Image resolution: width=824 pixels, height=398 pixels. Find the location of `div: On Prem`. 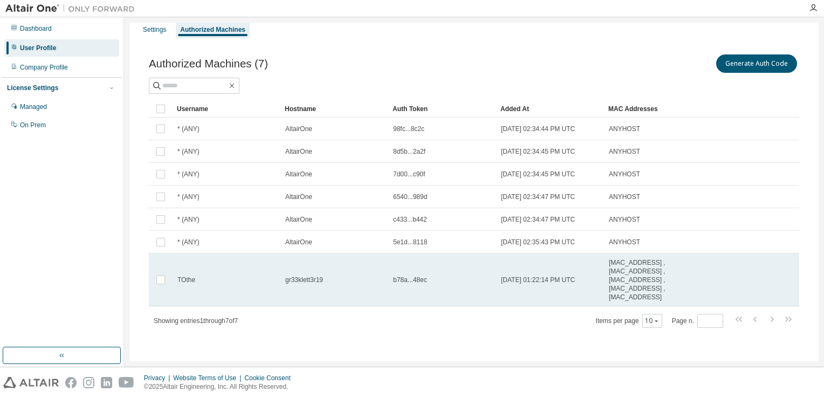

div: On Prem is located at coordinates (33, 125).